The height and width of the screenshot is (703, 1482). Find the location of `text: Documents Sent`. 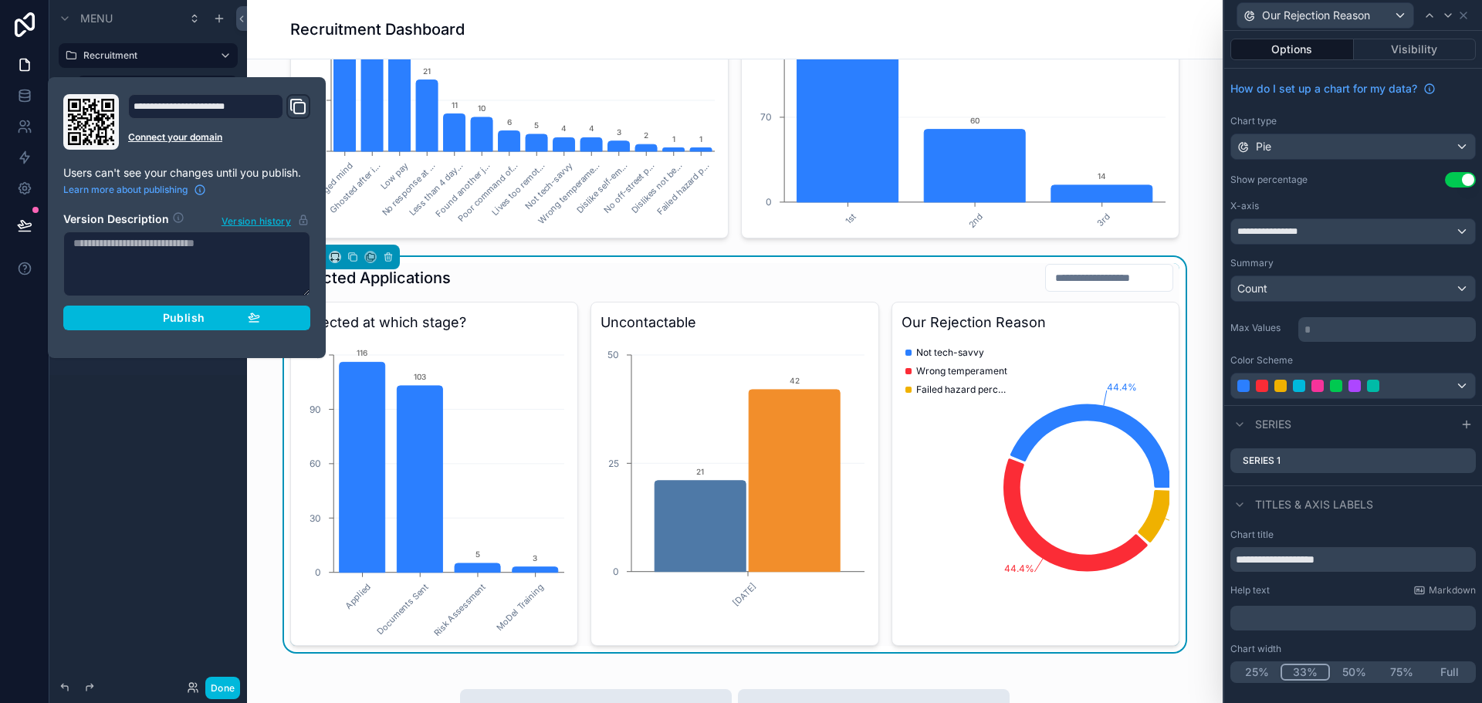

text: Documents Sent is located at coordinates (403, 609).